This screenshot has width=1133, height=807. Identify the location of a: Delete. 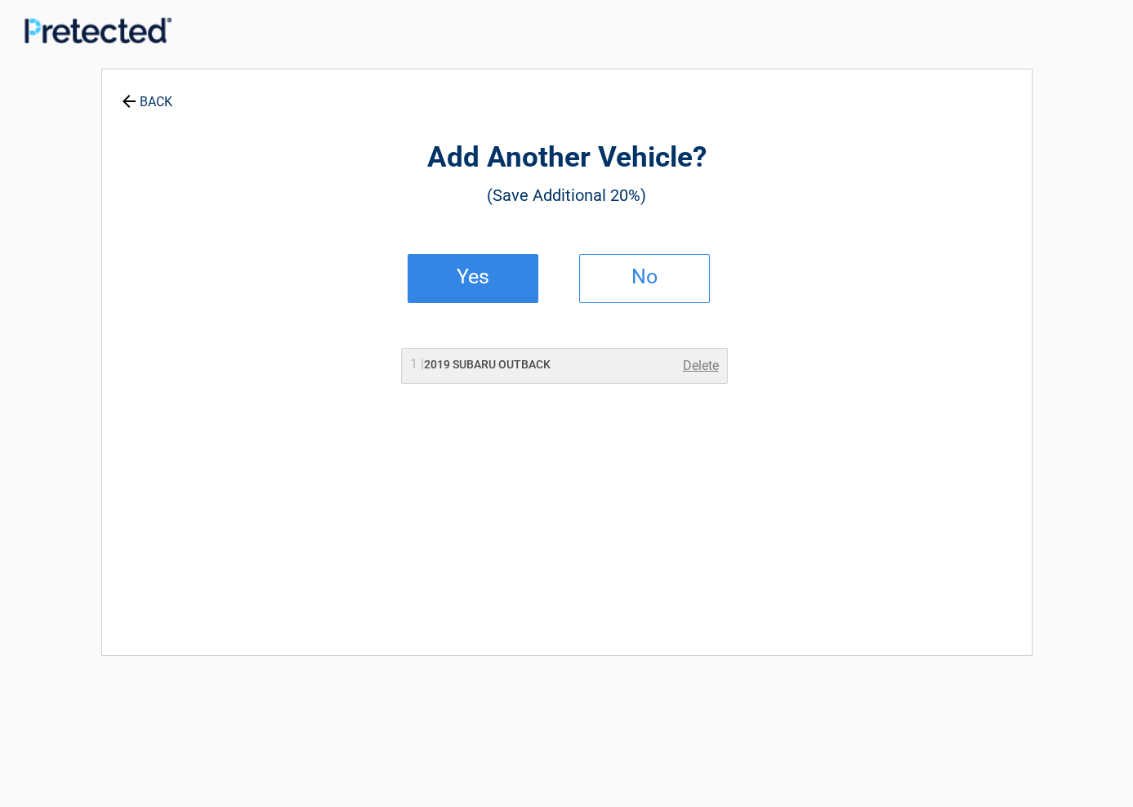
(701, 366).